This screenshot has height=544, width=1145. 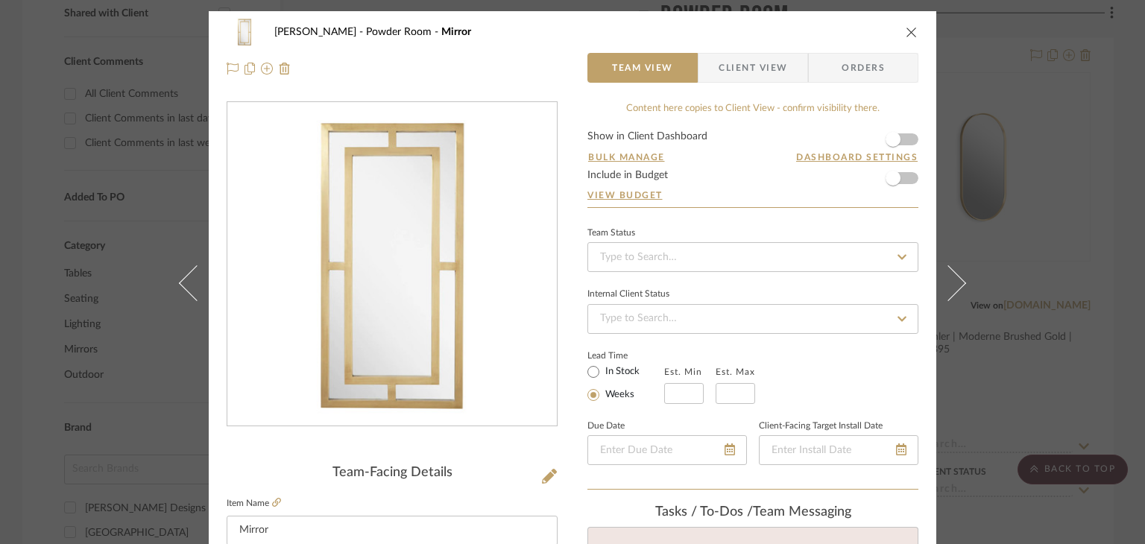 I want to click on input: Enter Install Date, so click(x=839, y=450).